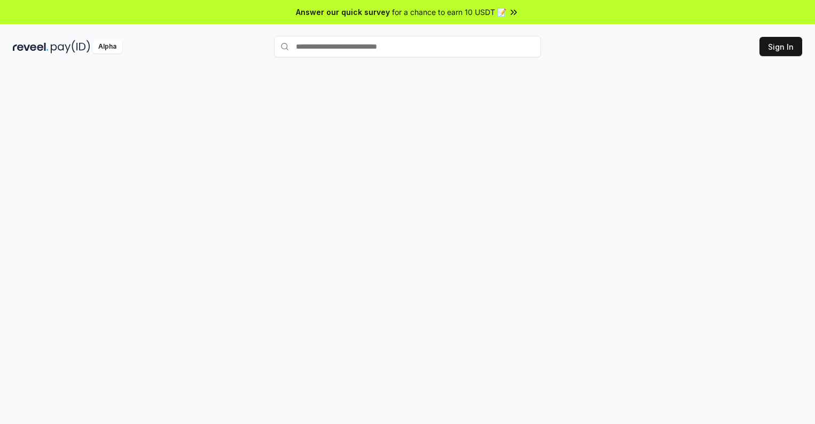  What do you see at coordinates (781, 46) in the screenshot?
I see `button: Sign In` at bounding box center [781, 46].